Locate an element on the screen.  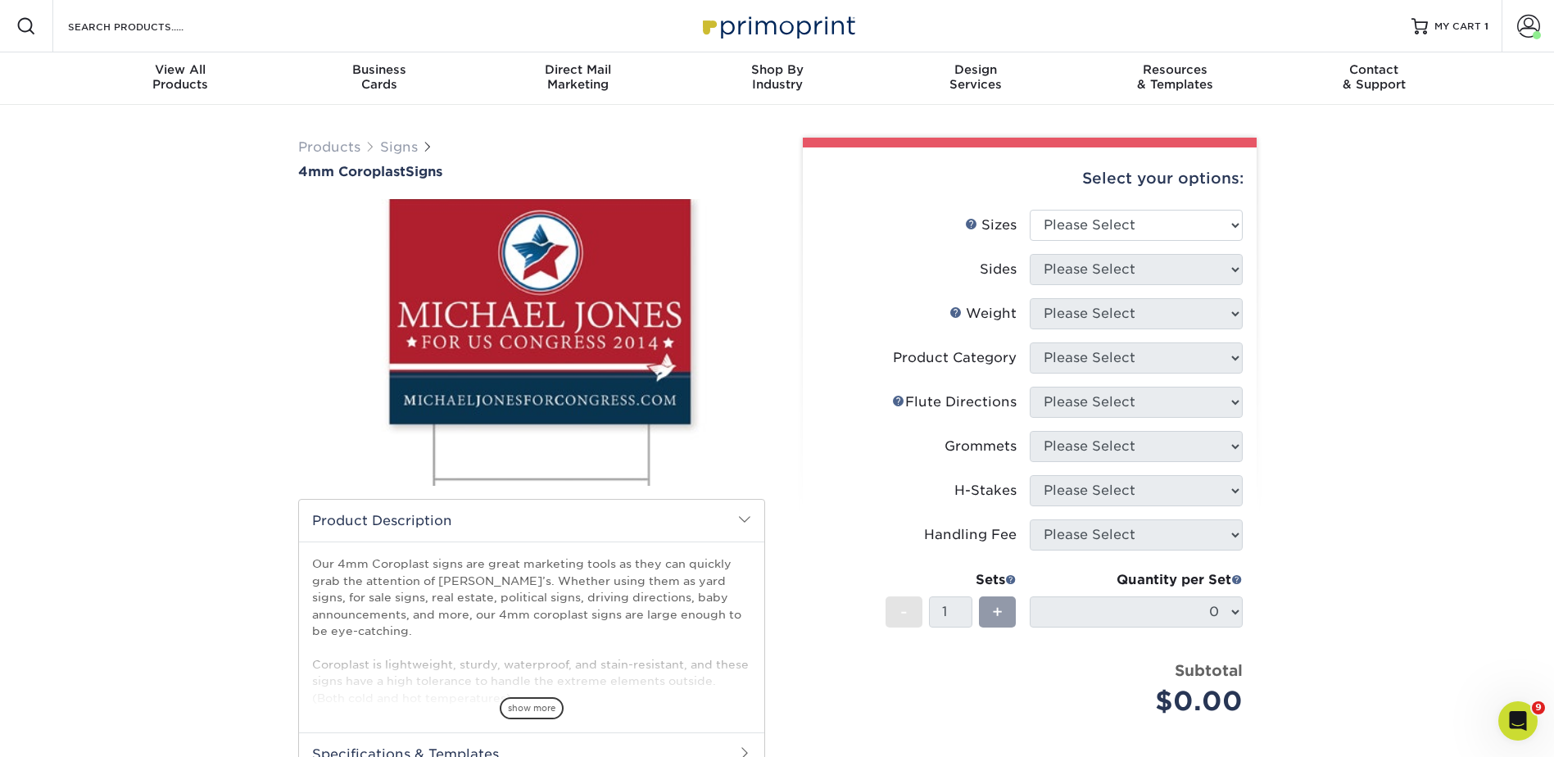
span: 1 is located at coordinates (1486, 26).